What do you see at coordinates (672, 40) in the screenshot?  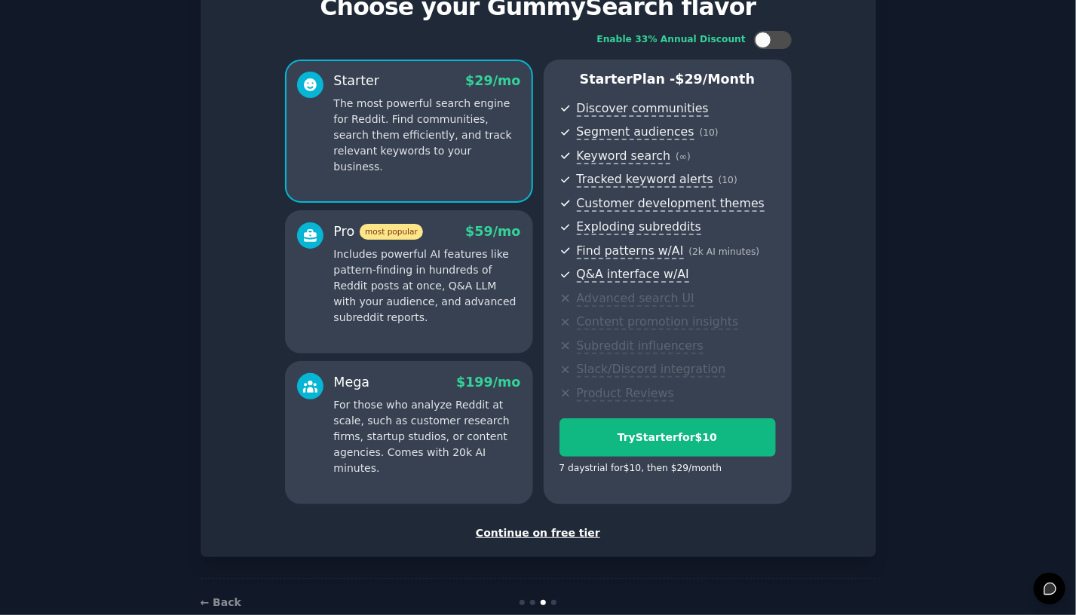 I see `div: Enable 33% Annual Discount` at bounding box center [672, 40].